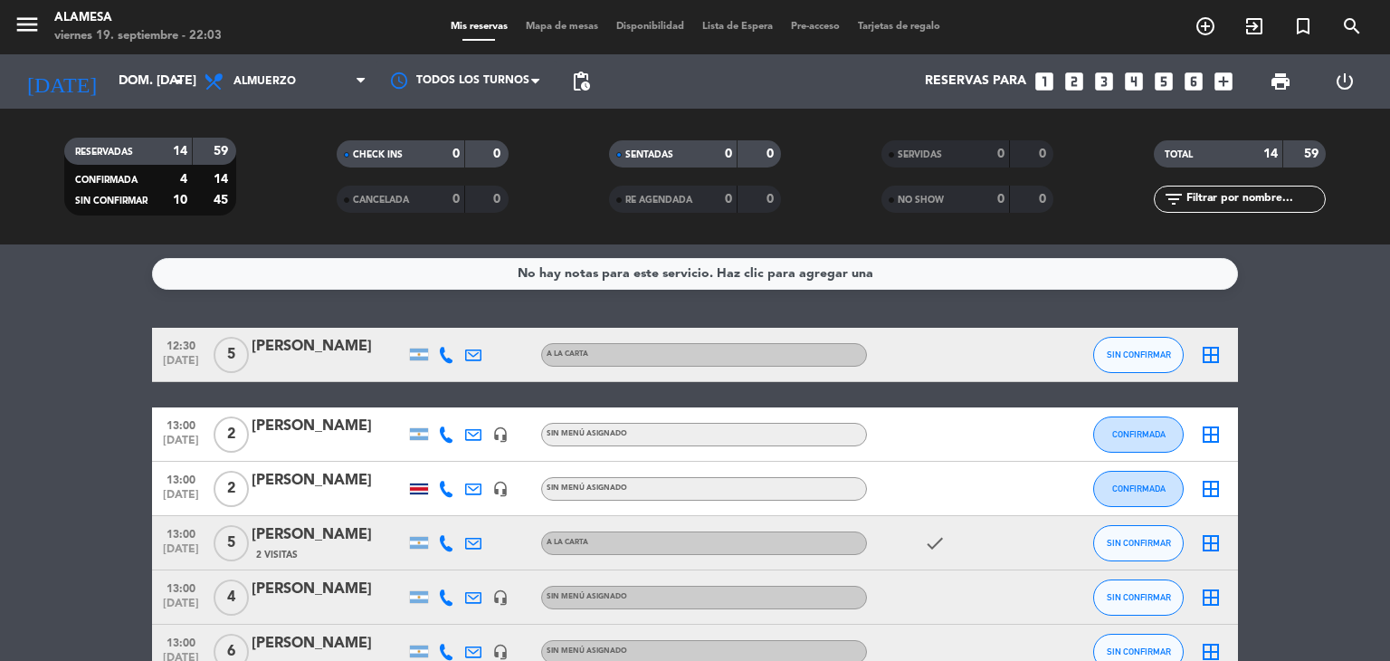 Image resolution: width=1390 pixels, height=661 pixels. What do you see at coordinates (377, 155) in the screenshot?
I see `span: CHECK INS` at bounding box center [377, 155].